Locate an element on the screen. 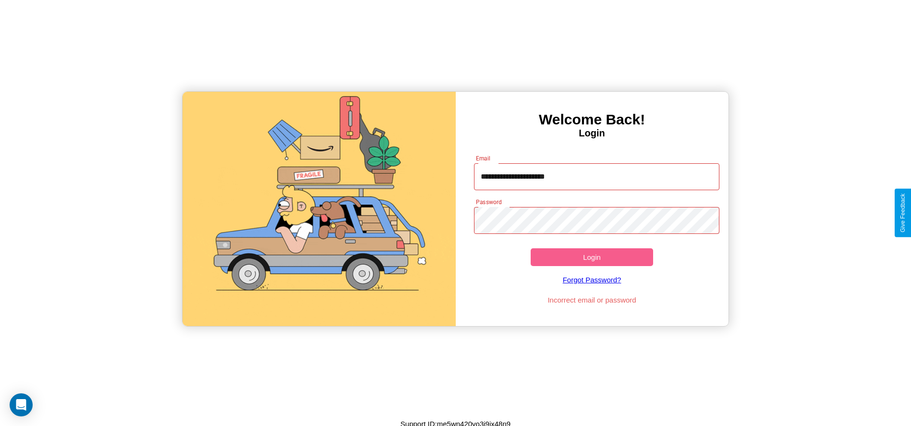 Image resolution: width=911 pixels, height=426 pixels. label: Password is located at coordinates (488, 202).